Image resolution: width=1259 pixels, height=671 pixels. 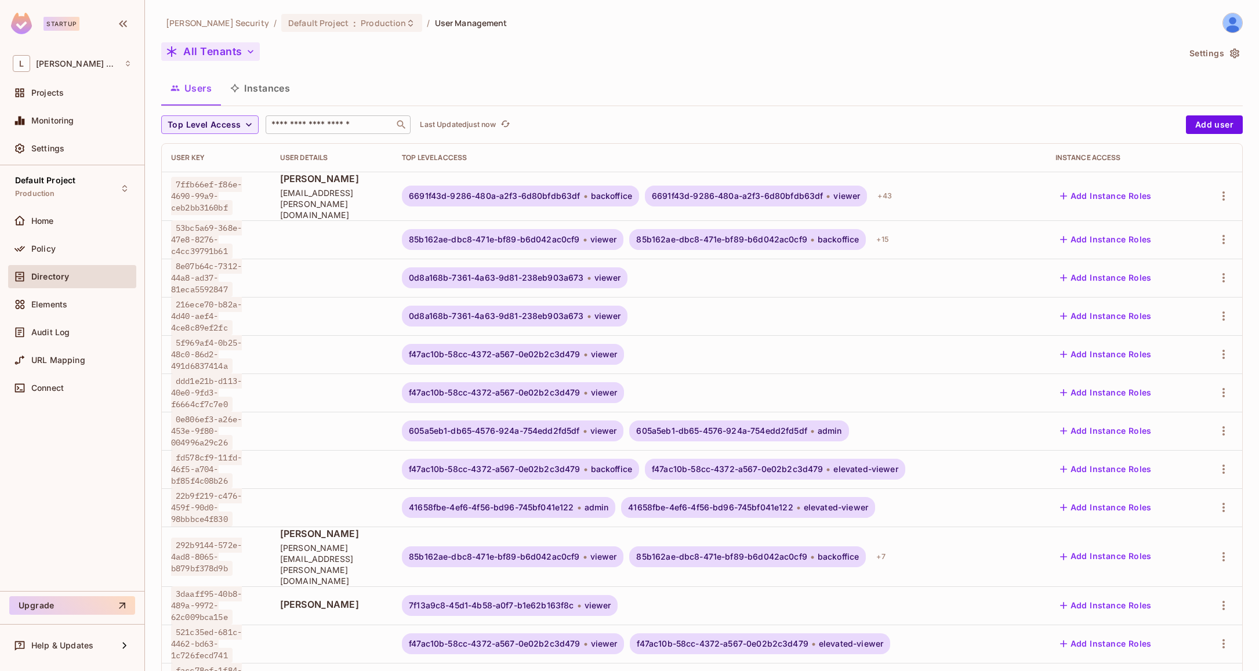 What do you see at coordinates (1233, 23) in the screenshot?
I see `img: Omri Iluz` at bounding box center [1233, 23].